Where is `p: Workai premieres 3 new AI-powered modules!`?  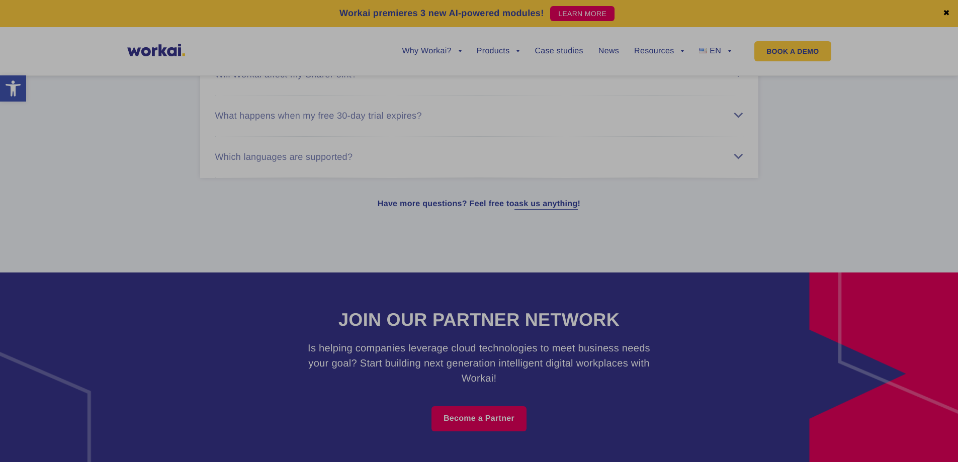 p: Workai premieres 3 new AI-powered modules! is located at coordinates (442, 13).